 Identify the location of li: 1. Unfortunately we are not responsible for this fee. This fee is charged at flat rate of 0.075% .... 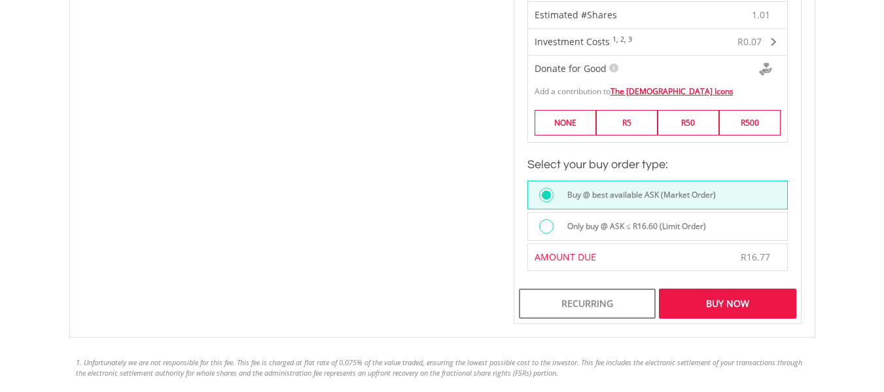
(442, 367).